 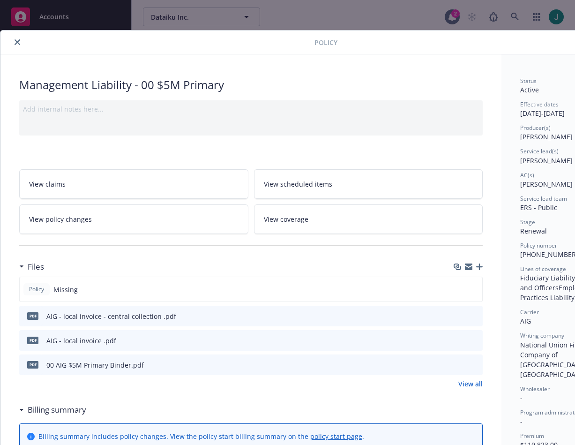 I want to click on div: AIG - local invoice .pdf, so click(x=81, y=340).